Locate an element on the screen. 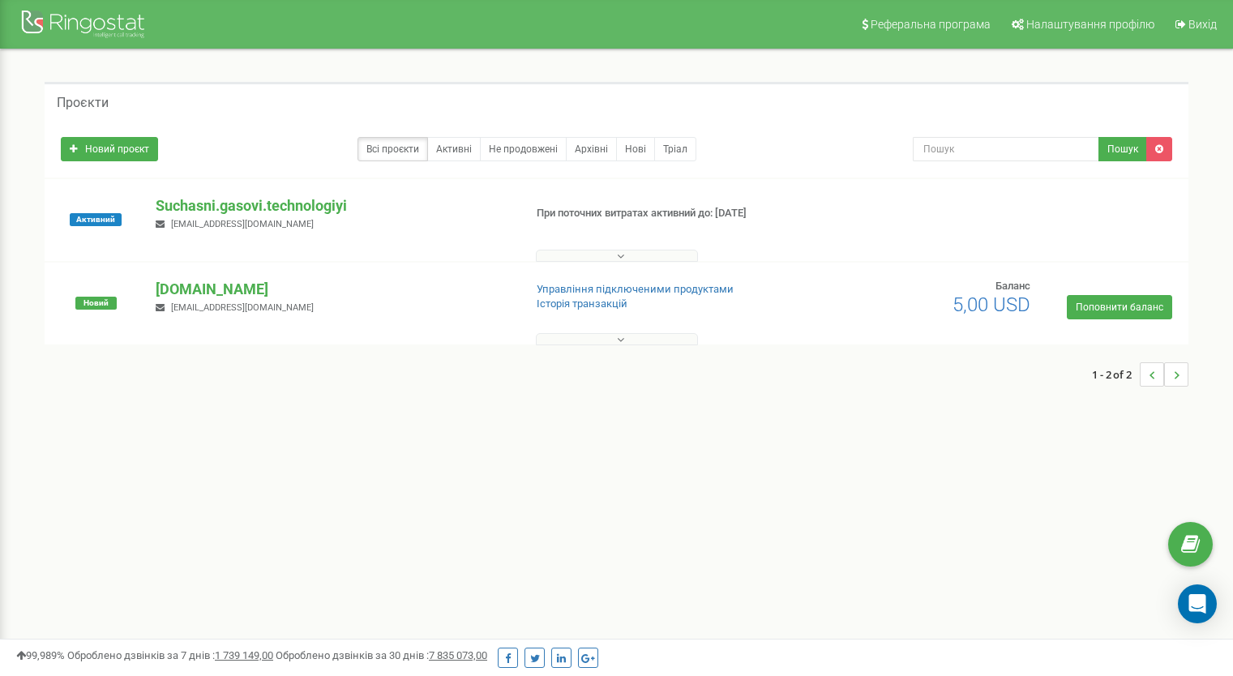 The width and height of the screenshot is (1233, 676). a: Нові is located at coordinates (636, 149).